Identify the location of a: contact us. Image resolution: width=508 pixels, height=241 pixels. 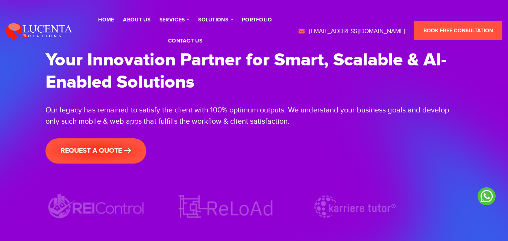
(185, 41).